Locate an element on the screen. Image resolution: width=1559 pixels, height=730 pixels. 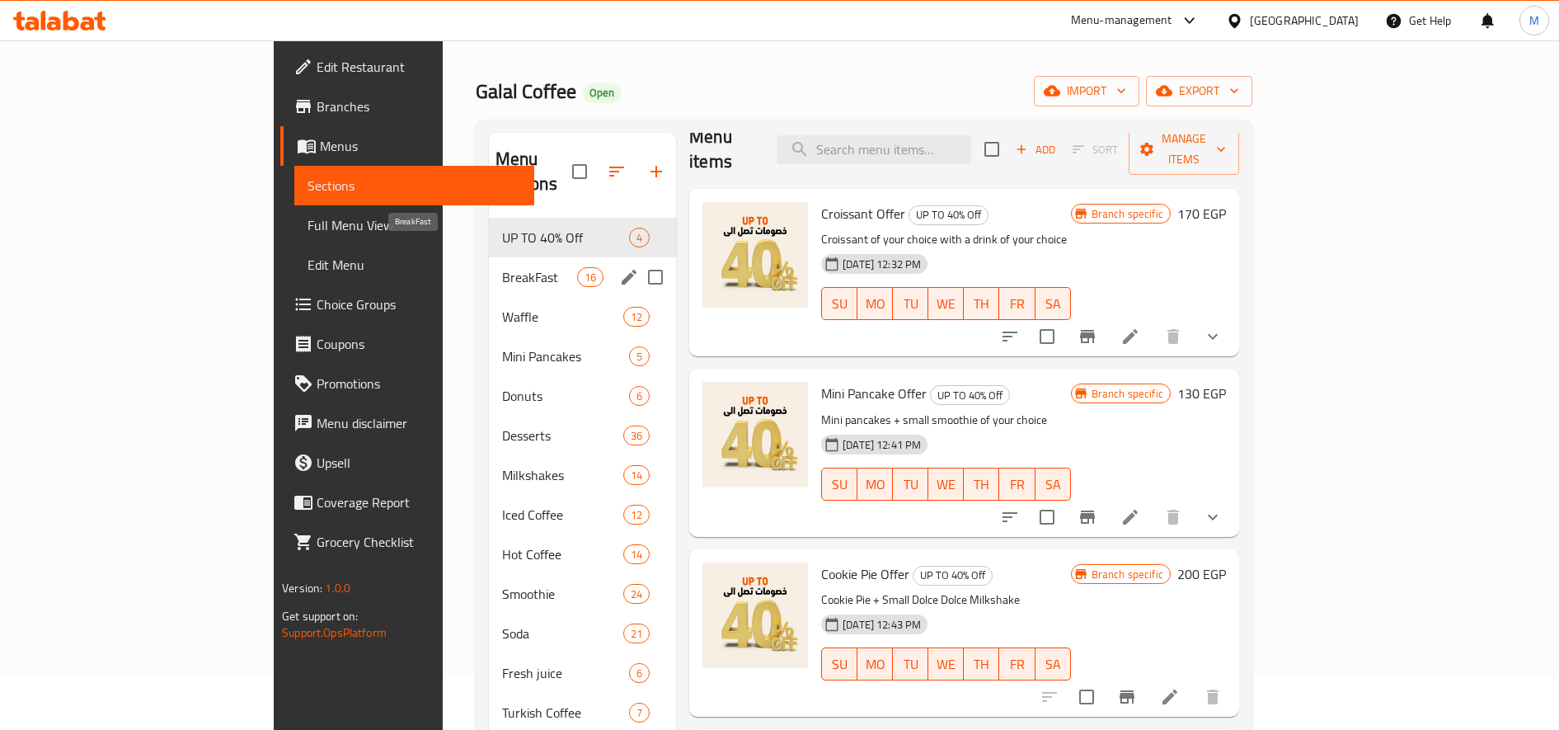
span: 36 is located at coordinates (636, 435).